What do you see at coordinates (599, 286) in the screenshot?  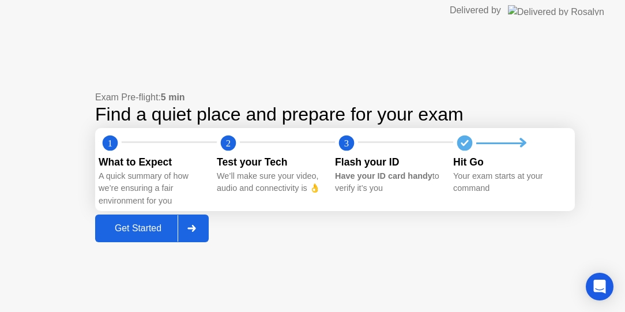 I see `div: Open Intercom Messenger` at bounding box center [599, 286].